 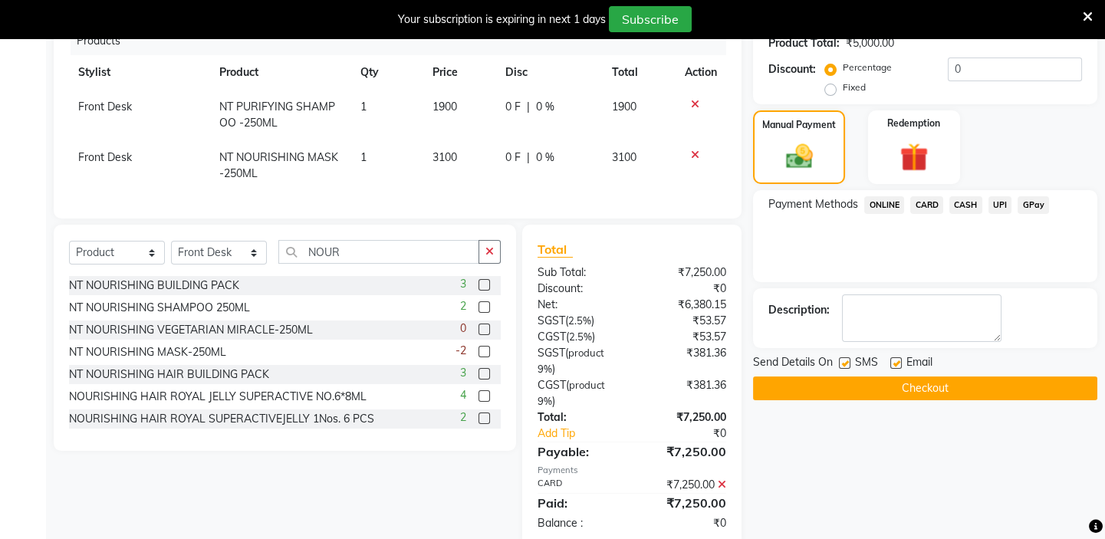 I want to click on img: _gift.svg, so click(x=914, y=157).